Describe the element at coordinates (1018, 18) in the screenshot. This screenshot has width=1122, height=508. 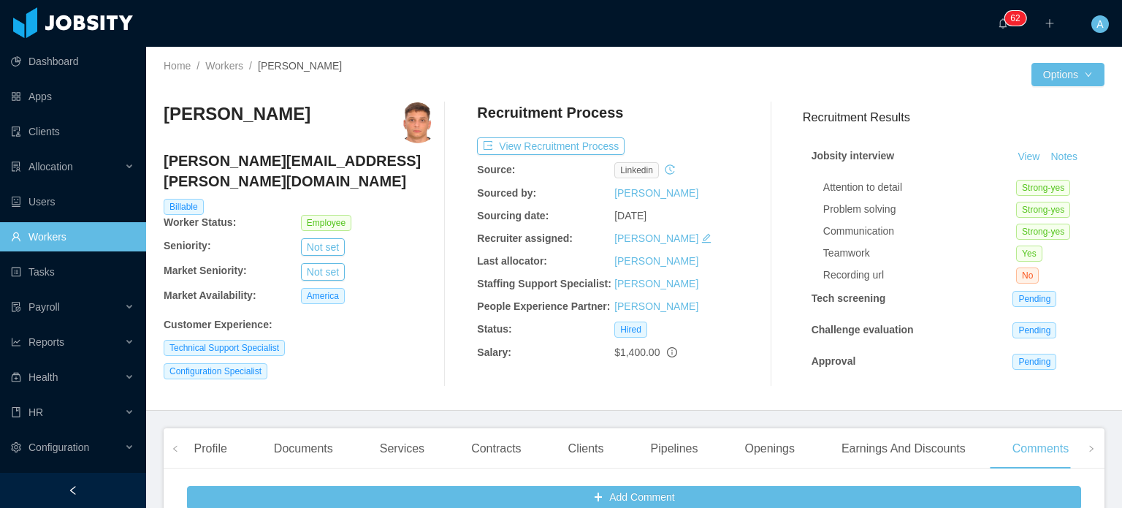
I see `p: 2` at that location.